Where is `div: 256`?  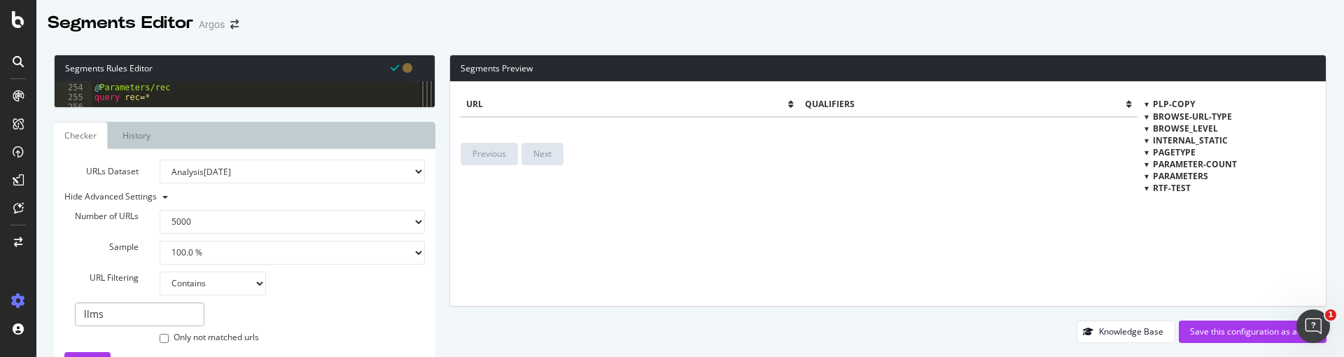 div: 256 is located at coordinates (73, 107).